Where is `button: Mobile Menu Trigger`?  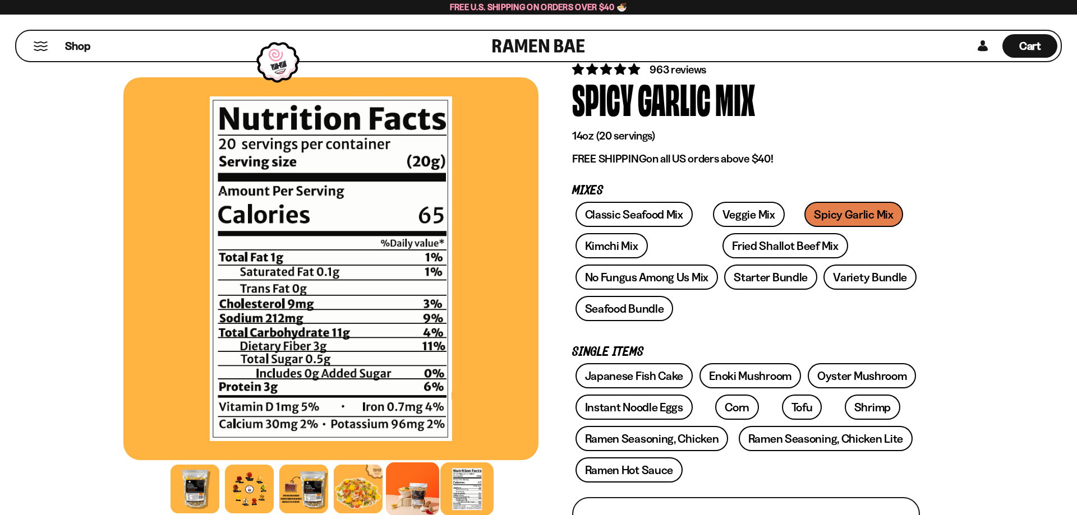
button: Mobile Menu Trigger is located at coordinates (40, 46).